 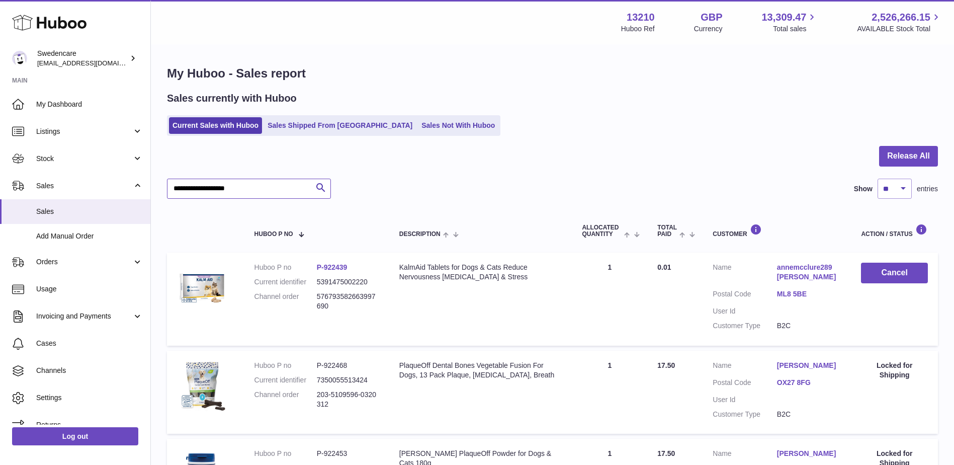 What do you see at coordinates (863, 189) in the screenshot?
I see `label: Show` at bounding box center [863, 189].